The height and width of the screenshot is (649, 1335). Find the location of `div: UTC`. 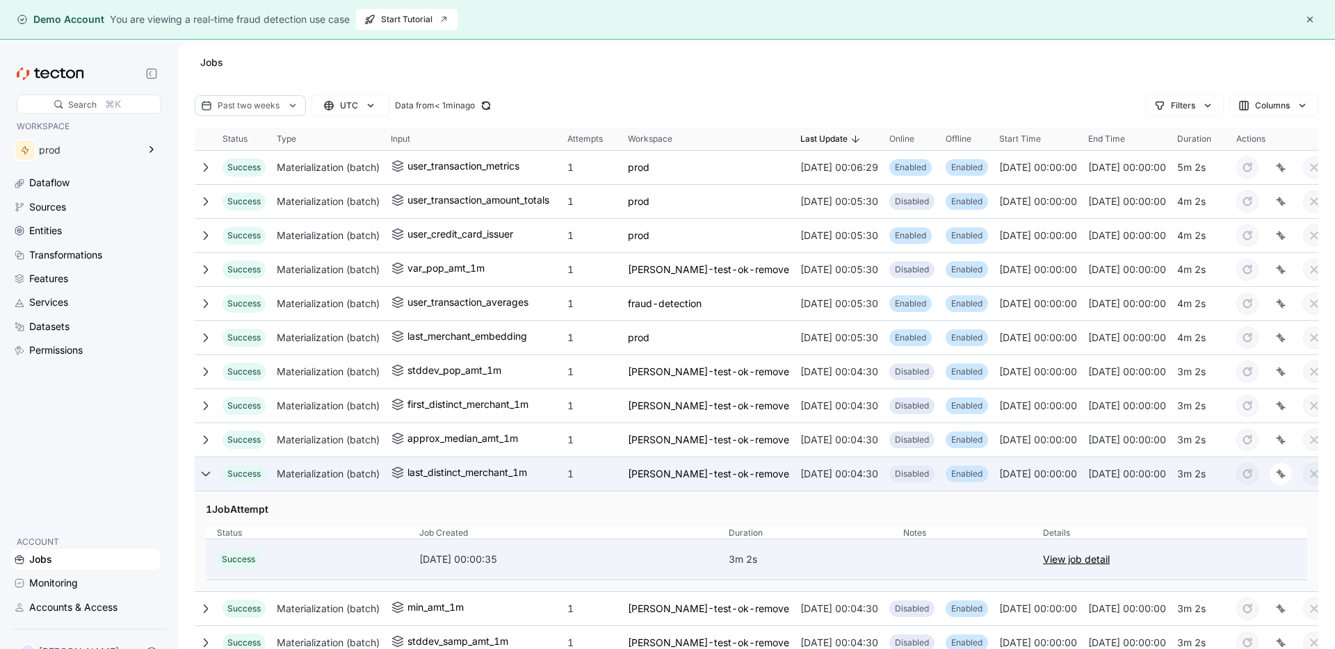

div: UTC is located at coordinates (349, 106).